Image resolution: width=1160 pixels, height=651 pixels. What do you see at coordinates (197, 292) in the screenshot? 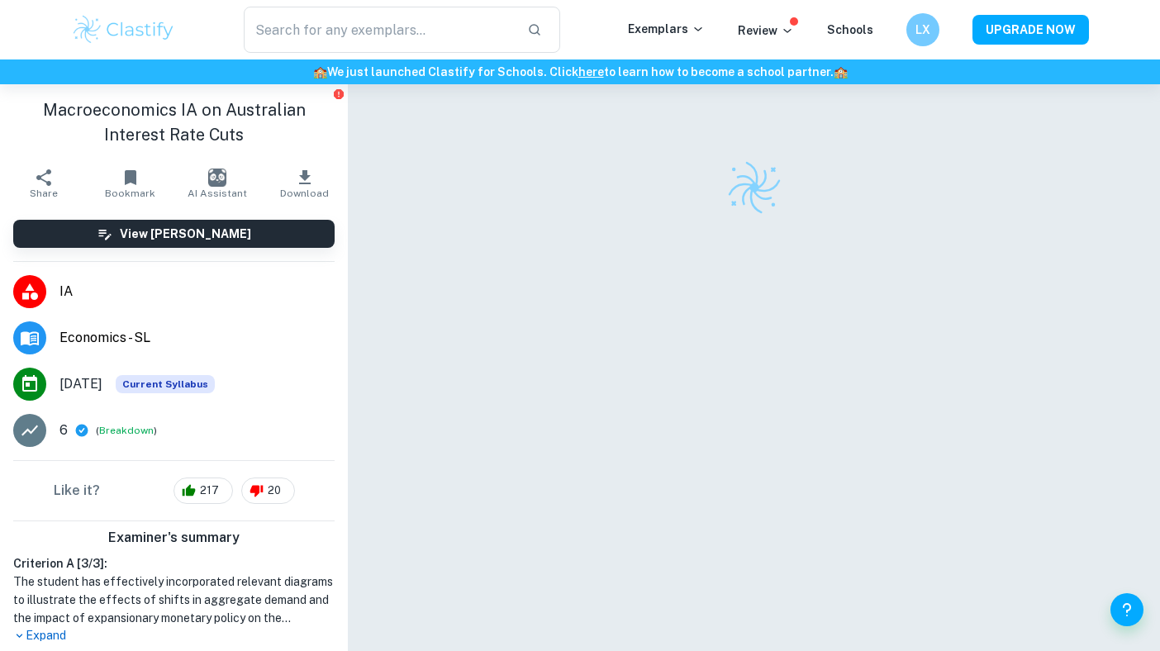
I see `span: IA` at bounding box center [197, 292].